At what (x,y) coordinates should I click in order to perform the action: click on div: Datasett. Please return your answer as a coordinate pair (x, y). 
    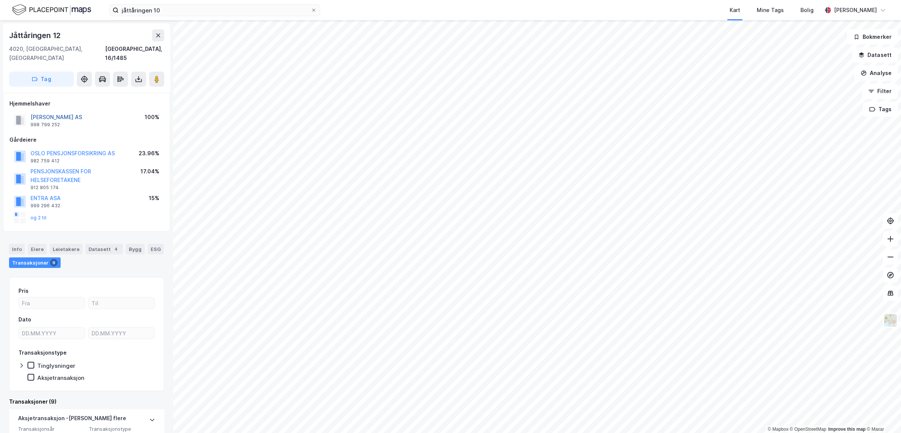
    Looking at the image, I should click on (104, 249).